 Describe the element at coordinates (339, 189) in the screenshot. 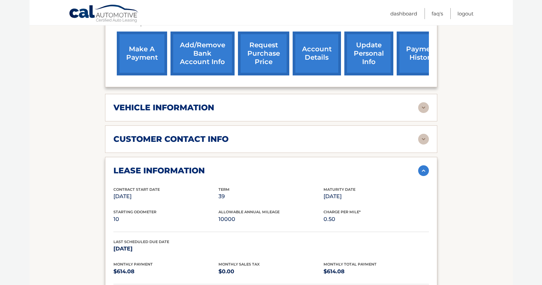

I see `span: Maturity Date` at that location.